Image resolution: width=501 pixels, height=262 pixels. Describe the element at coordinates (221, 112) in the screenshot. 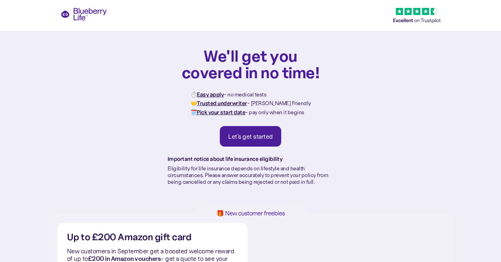

I see `strong: Pick your start date` at that location.